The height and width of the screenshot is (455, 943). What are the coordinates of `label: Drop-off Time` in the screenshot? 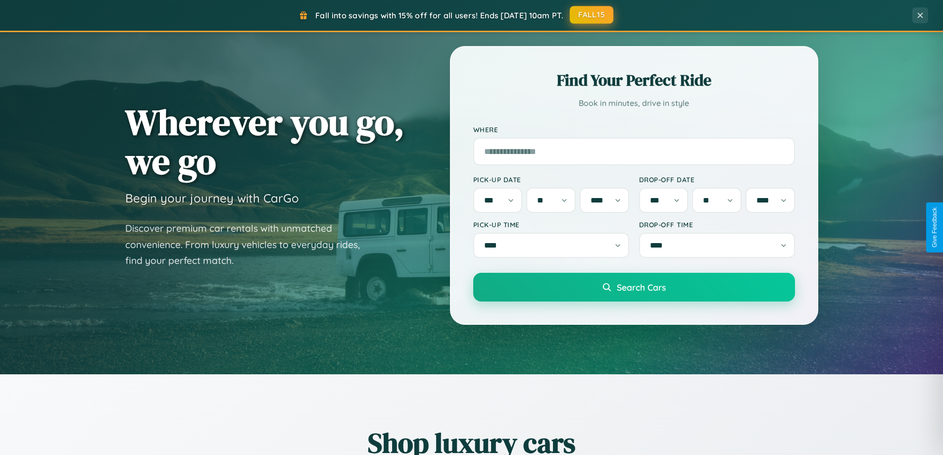 It's located at (717, 224).